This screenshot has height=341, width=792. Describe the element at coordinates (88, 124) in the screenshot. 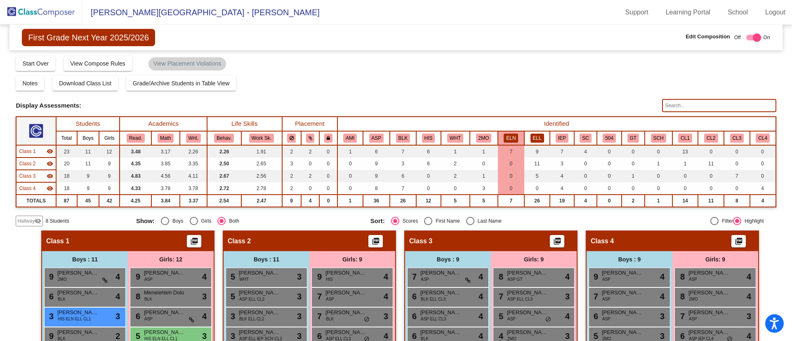

I see `th: Students` at that location.